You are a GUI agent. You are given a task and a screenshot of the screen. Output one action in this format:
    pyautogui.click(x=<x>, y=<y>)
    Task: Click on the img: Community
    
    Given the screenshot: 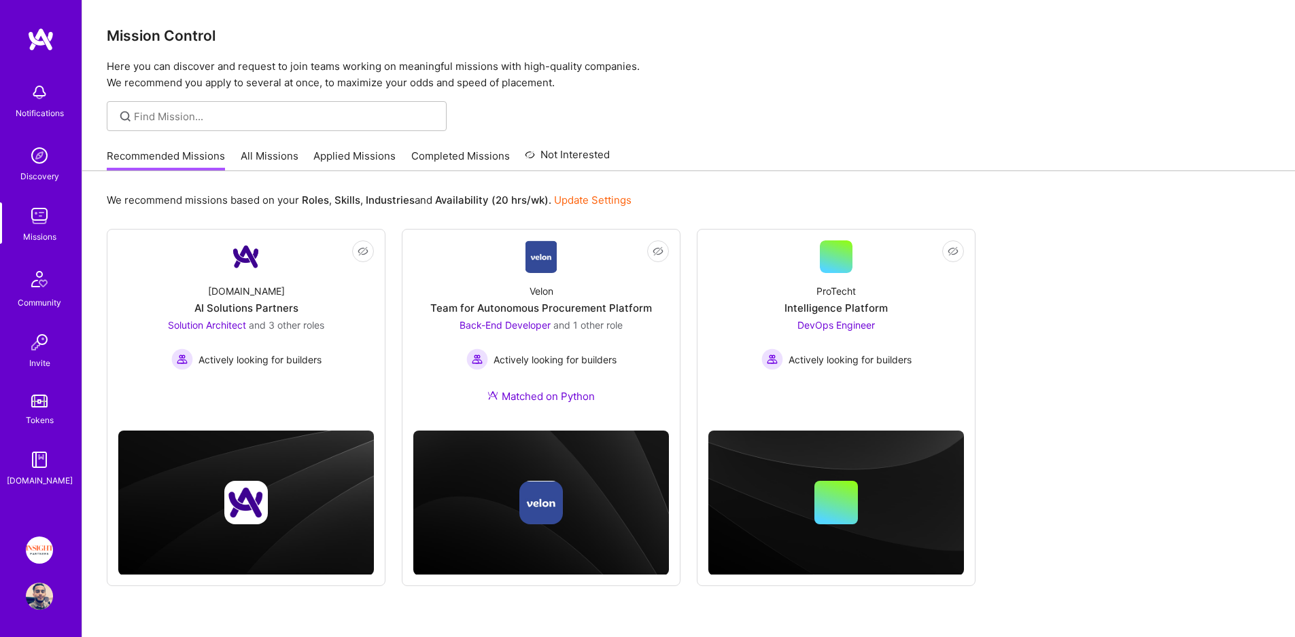 What is the action you would take?
    pyautogui.click(x=39, y=279)
    